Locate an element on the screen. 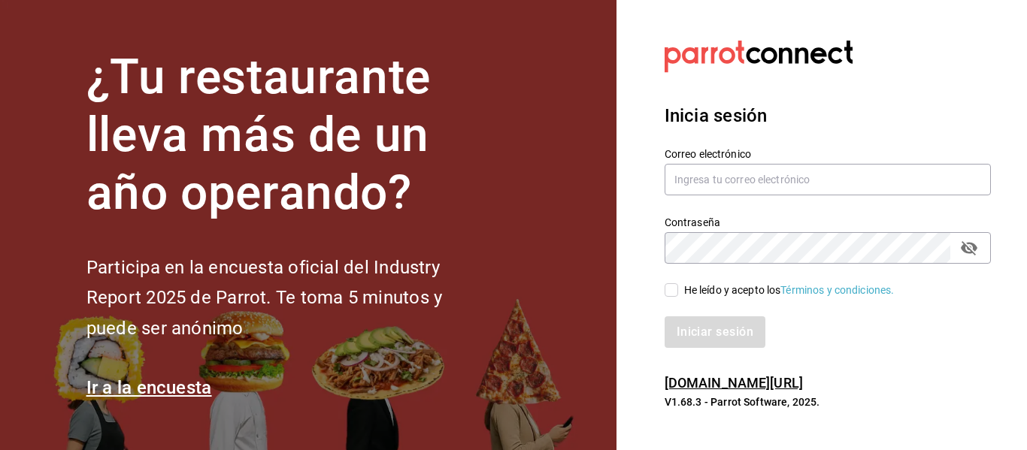 This screenshot has width=1027, height=450. a: Términos y condiciones. is located at coordinates (837, 290).